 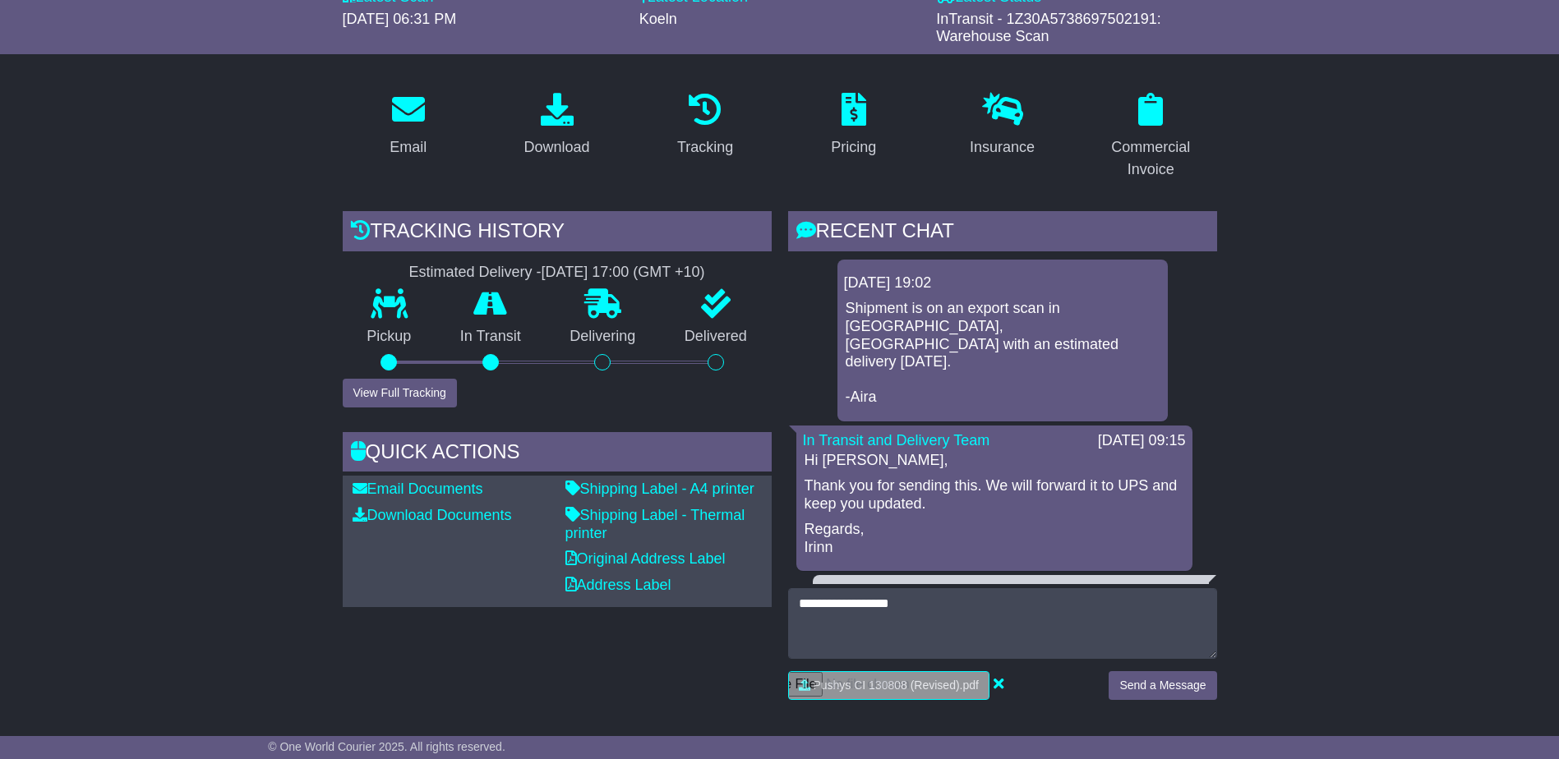 I want to click on div: Commercial Invoice, so click(x=1151, y=159).